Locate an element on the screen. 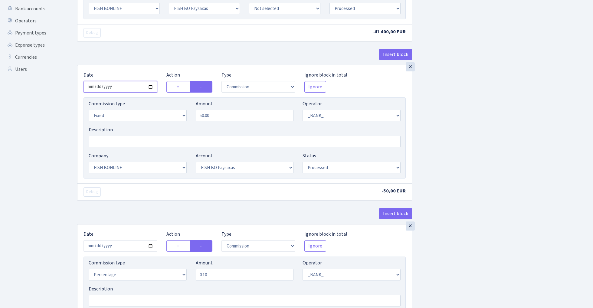 This screenshot has height=308, width=593. span: -41 400,00 EUR is located at coordinates (389, 32).